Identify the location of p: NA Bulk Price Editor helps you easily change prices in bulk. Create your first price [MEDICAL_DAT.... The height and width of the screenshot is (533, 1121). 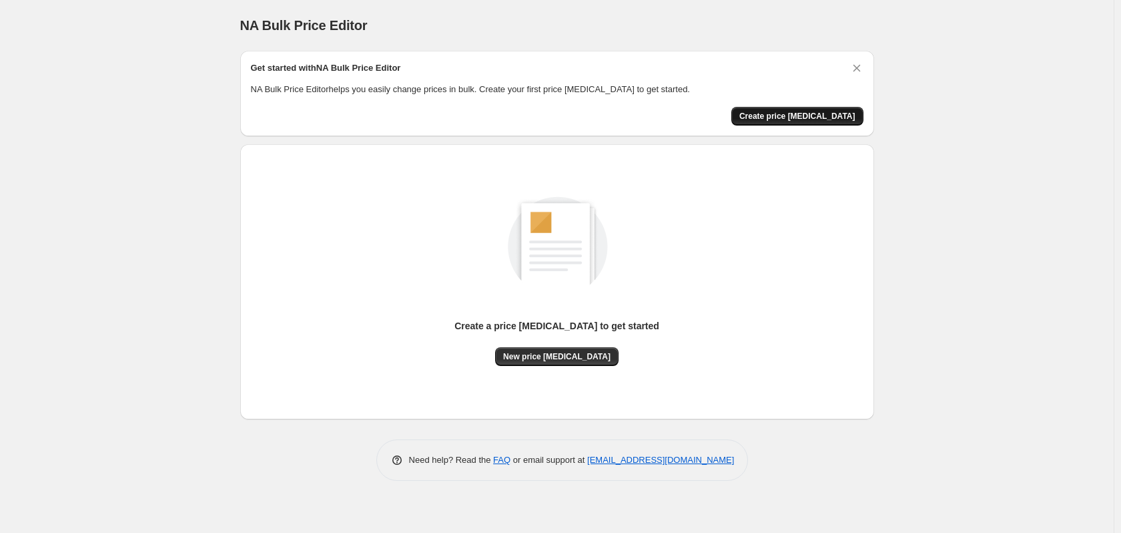
(557, 89).